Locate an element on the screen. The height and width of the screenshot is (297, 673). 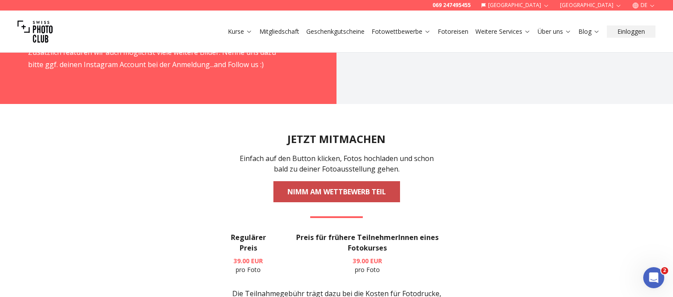
a: Mitgliedschaft is located at coordinates (279, 32).